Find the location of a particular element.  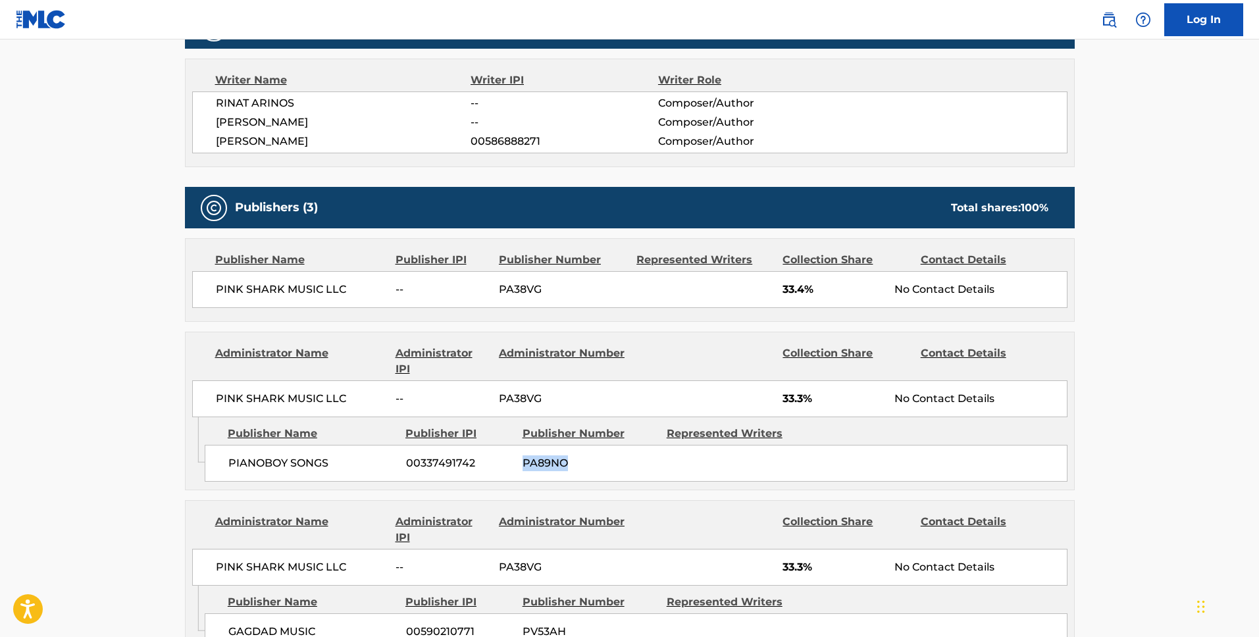

span: 00337491742 is located at coordinates (459, 463).